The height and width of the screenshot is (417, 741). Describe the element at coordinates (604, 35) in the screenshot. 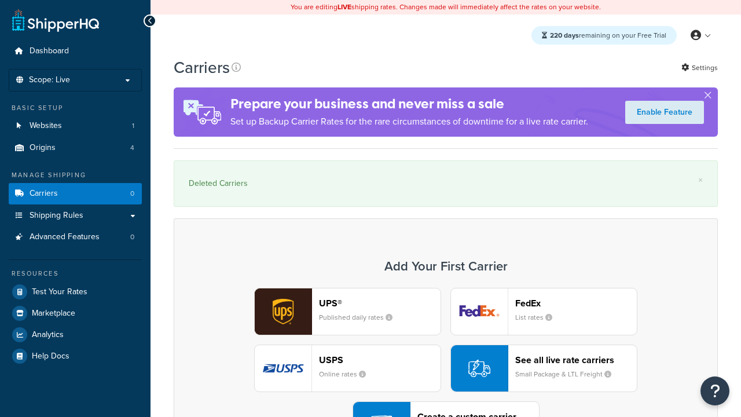

I see `div: remaining on your Free Trial` at that location.